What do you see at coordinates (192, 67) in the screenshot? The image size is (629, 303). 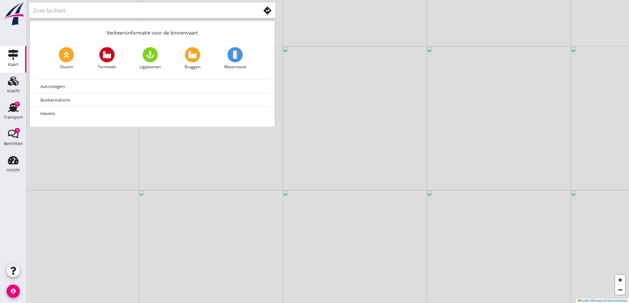 I see `span: Bruggen` at bounding box center [192, 67].